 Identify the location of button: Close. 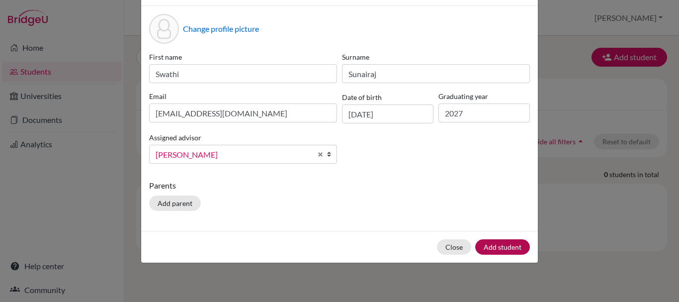
(454, 246).